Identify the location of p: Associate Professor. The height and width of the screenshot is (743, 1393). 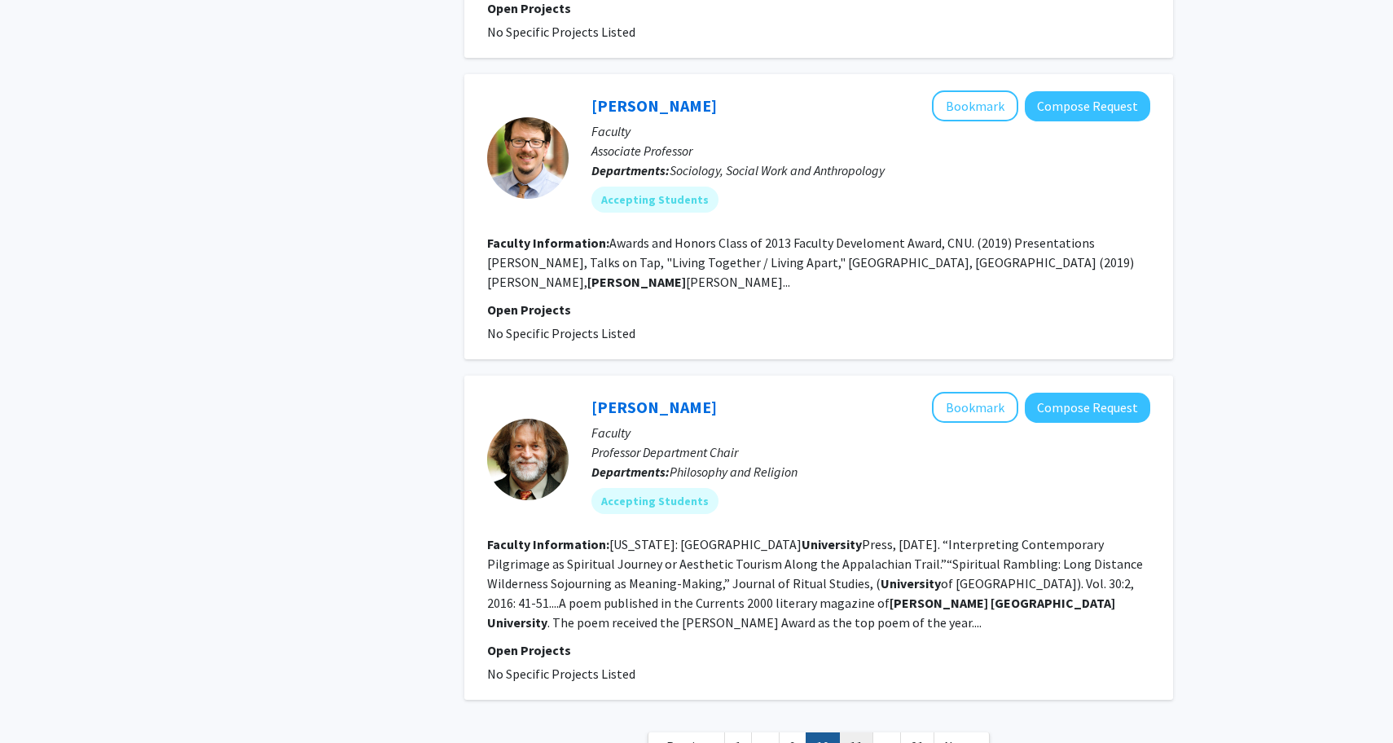
(871, 151).